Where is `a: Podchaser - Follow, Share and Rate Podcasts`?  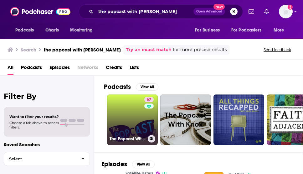
a: Podchaser - Follow, Share and Rate Podcasts is located at coordinates (40, 12).